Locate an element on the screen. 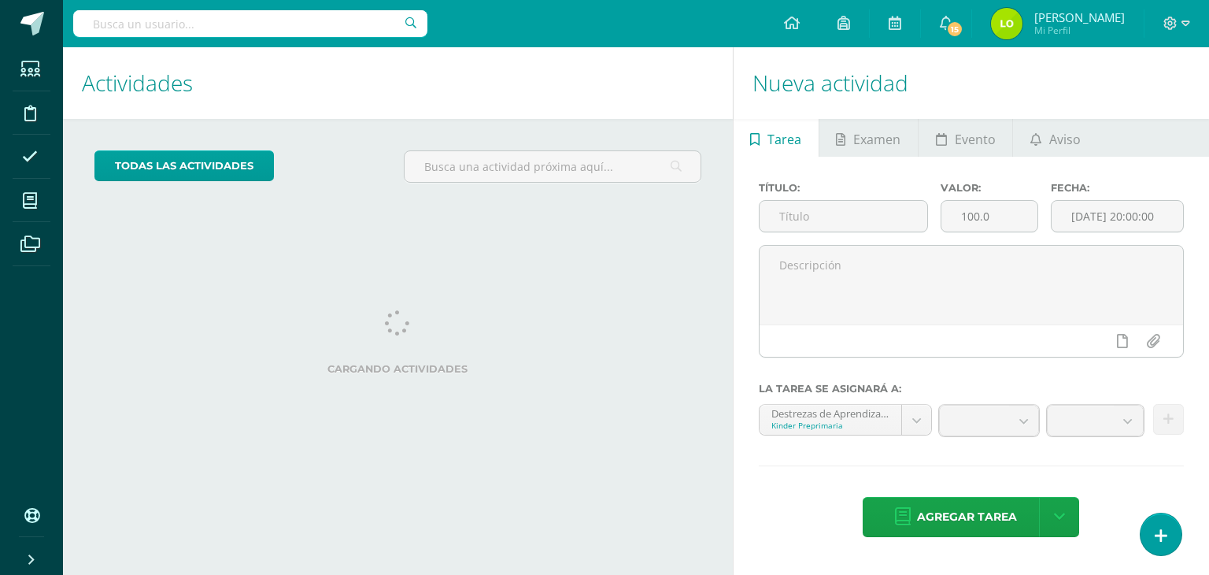 The height and width of the screenshot is (575, 1209). label: Cargando actividades is located at coordinates (398, 368).